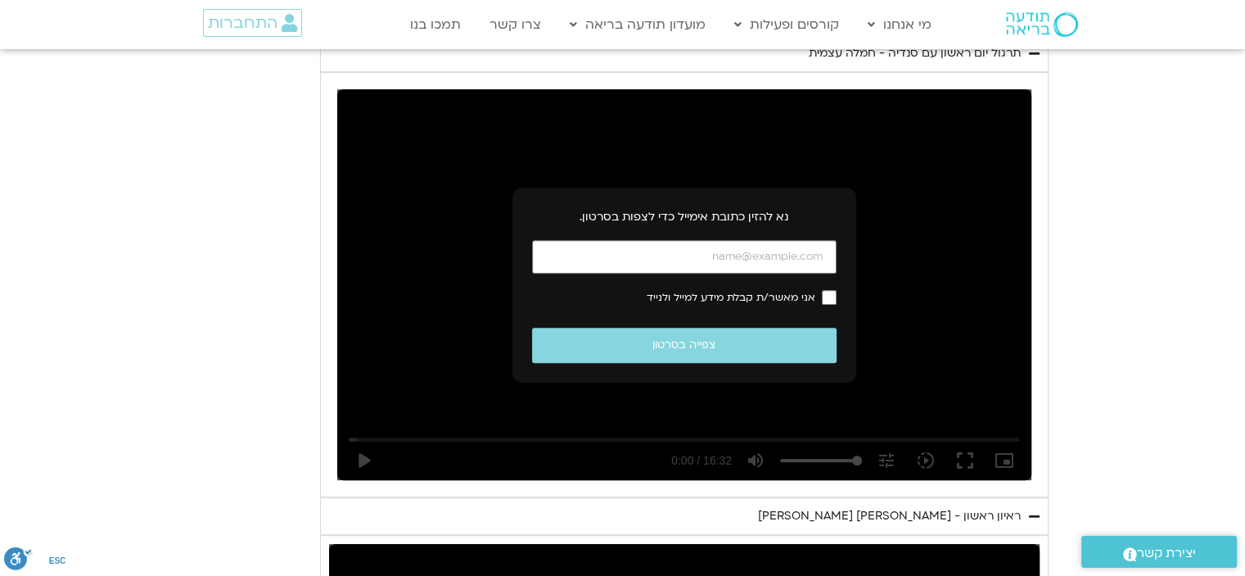  I want to click on a: יצירת קשר, so click(1159, 551).